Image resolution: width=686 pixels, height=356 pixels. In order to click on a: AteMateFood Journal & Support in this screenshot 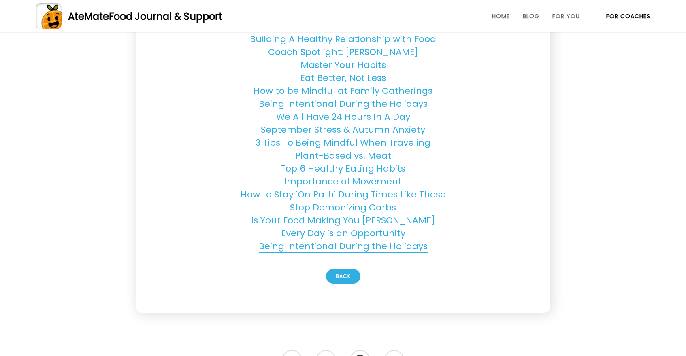, I will do `click(343, 16)`.